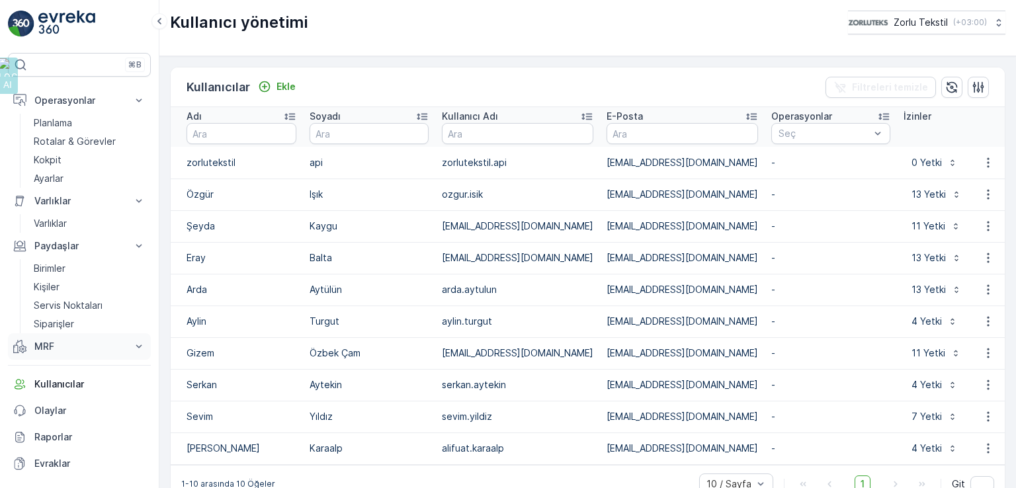 This screenshot has width=1016, height=488. I want to click on a: Olaylar, so click(79, 411).